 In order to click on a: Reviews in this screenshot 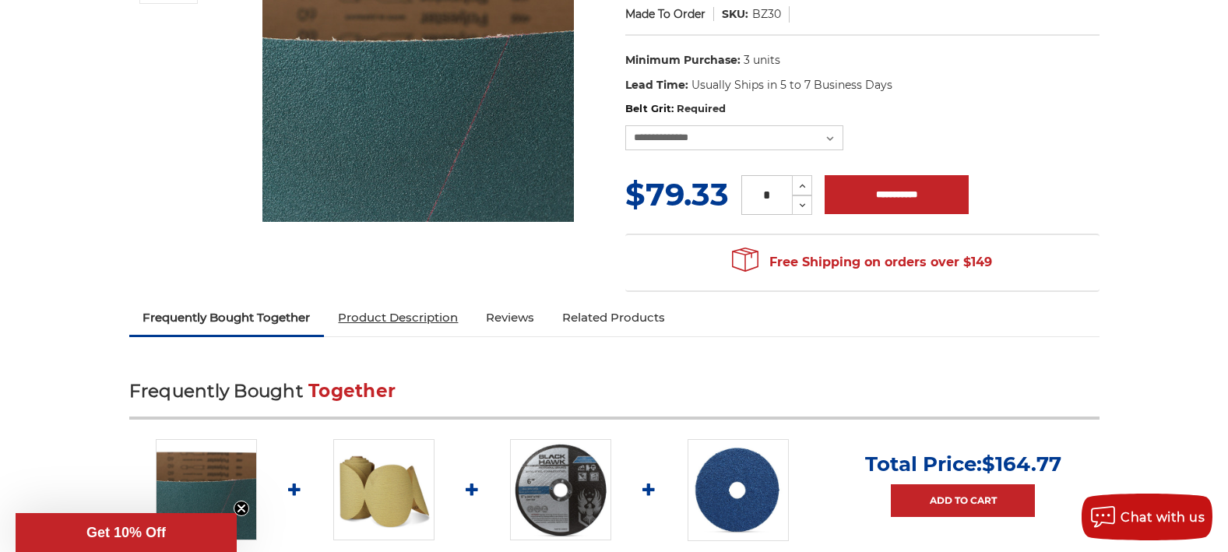, I will do `click(510, 318)`.